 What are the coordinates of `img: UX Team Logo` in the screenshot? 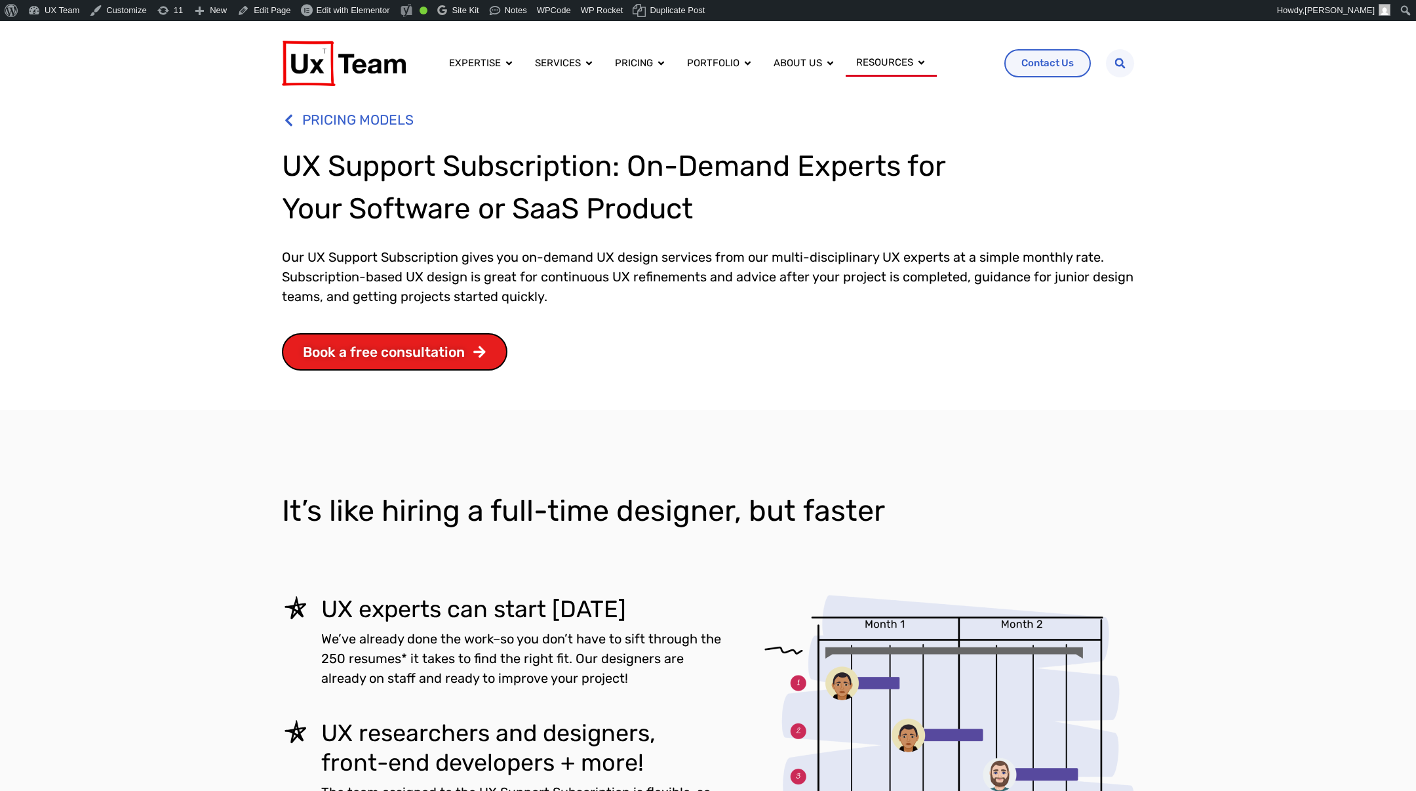 It's located at (344, 63).